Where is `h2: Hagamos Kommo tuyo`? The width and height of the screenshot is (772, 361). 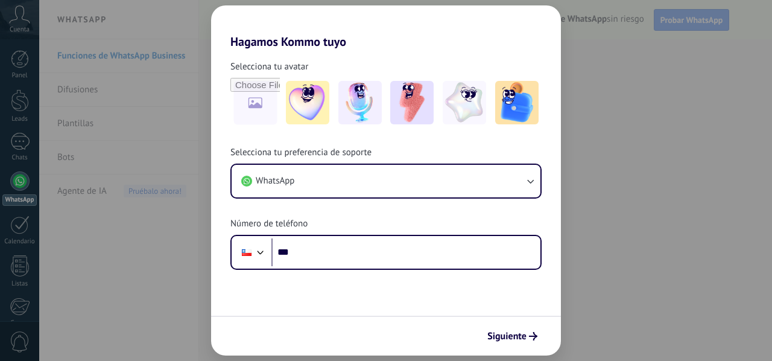 h2: Hagamos Kommo tuyo is located at coordinates (386, 27).